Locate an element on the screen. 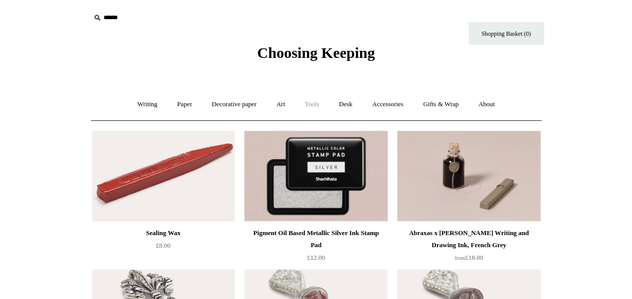 The height and width of the screenshot is (299, 632). span: £12.00 is located at coordinates (316, 257).